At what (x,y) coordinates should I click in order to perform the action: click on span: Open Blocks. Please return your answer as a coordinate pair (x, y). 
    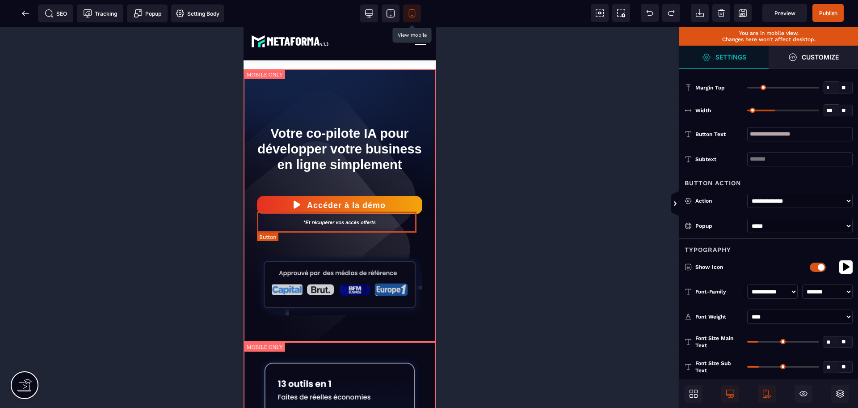
    Looking at the image, I should click on (694, 393).